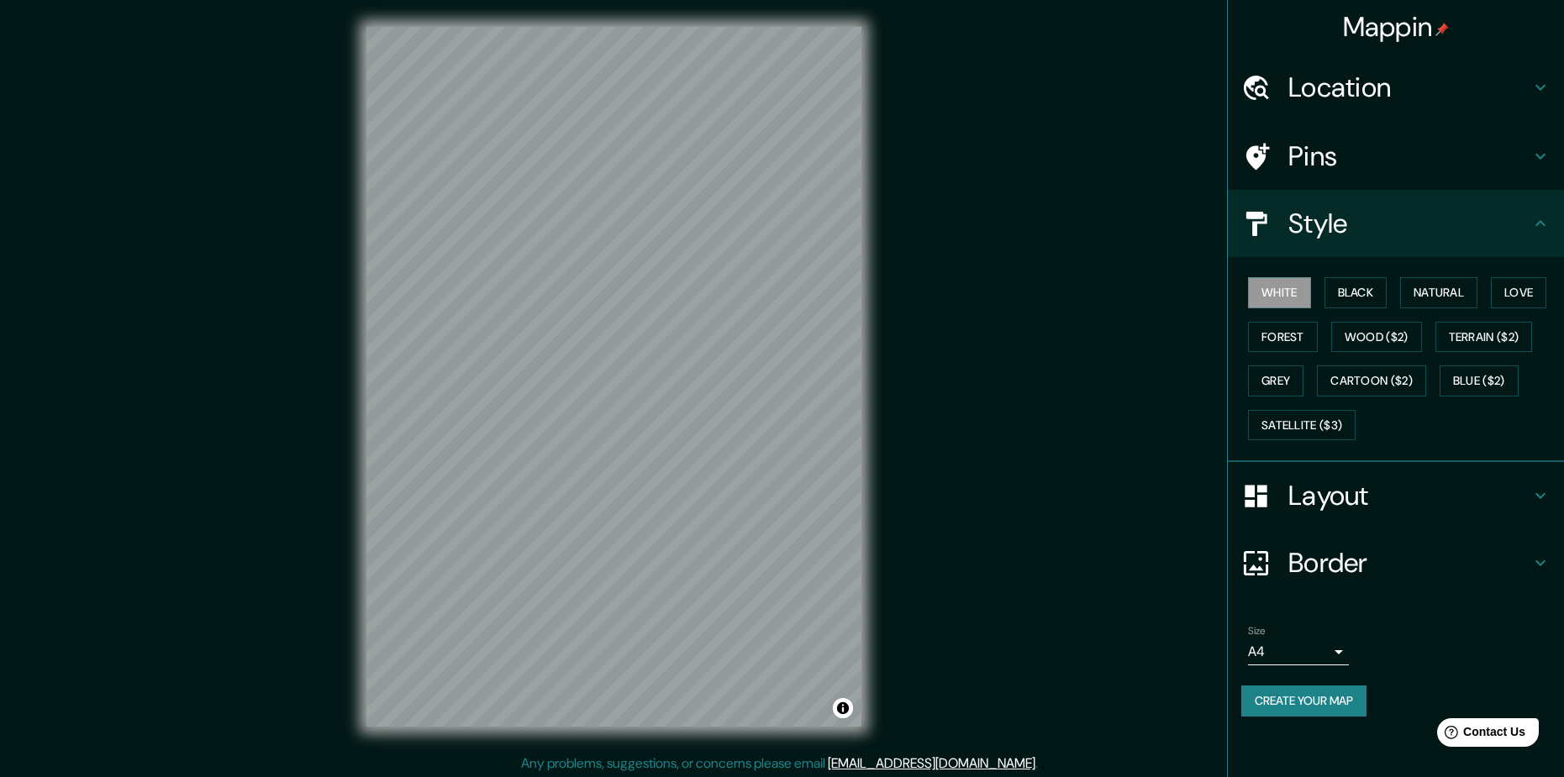 The height and width of the screenshot is (777, 1564). I want to click on h4: Mappin, so click(1396, 27).